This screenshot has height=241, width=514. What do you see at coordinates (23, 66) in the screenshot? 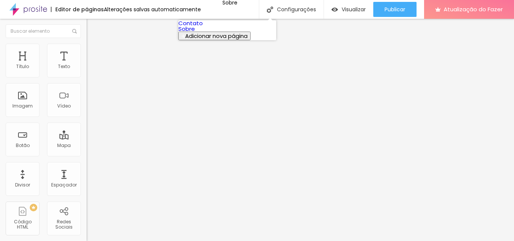
I see `font: Título` at bounding box center [23, 66].